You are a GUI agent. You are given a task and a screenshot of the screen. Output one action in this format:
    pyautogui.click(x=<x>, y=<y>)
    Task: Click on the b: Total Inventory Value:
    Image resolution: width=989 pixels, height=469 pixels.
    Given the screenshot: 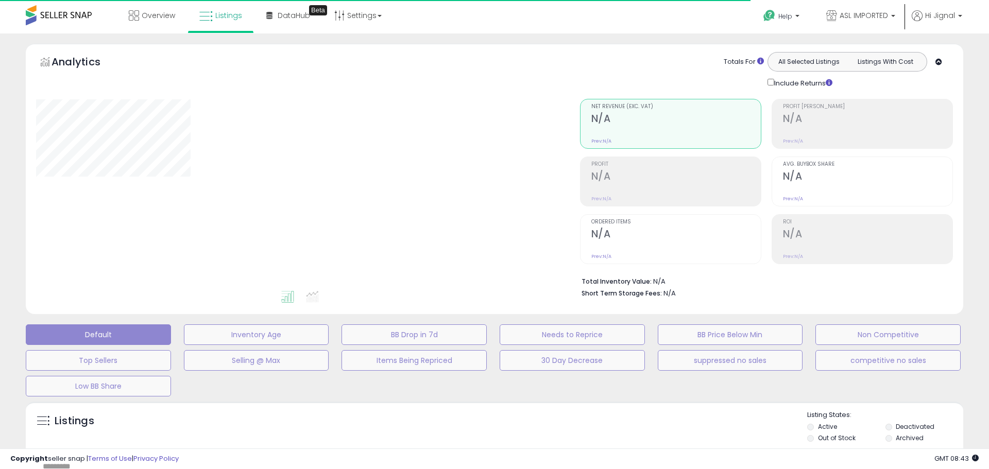 What is the action you would take?
    pyautogui.click(x=617, y=281)
    